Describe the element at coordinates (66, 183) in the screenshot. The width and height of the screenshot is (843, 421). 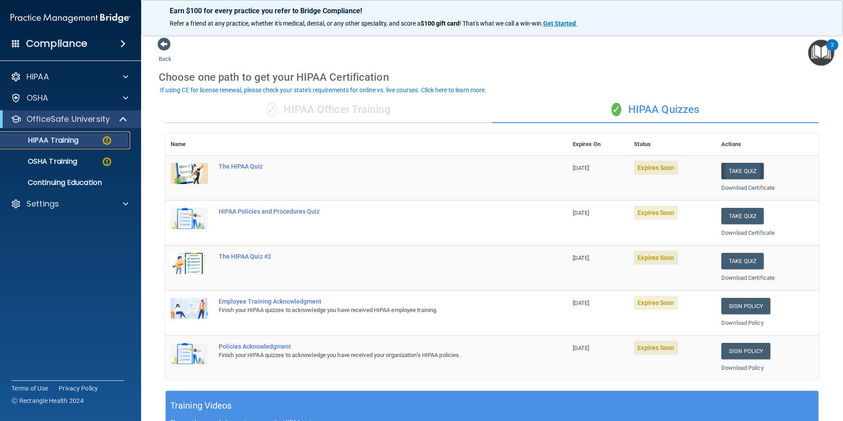
I see `p: Continuing Education` at that location.